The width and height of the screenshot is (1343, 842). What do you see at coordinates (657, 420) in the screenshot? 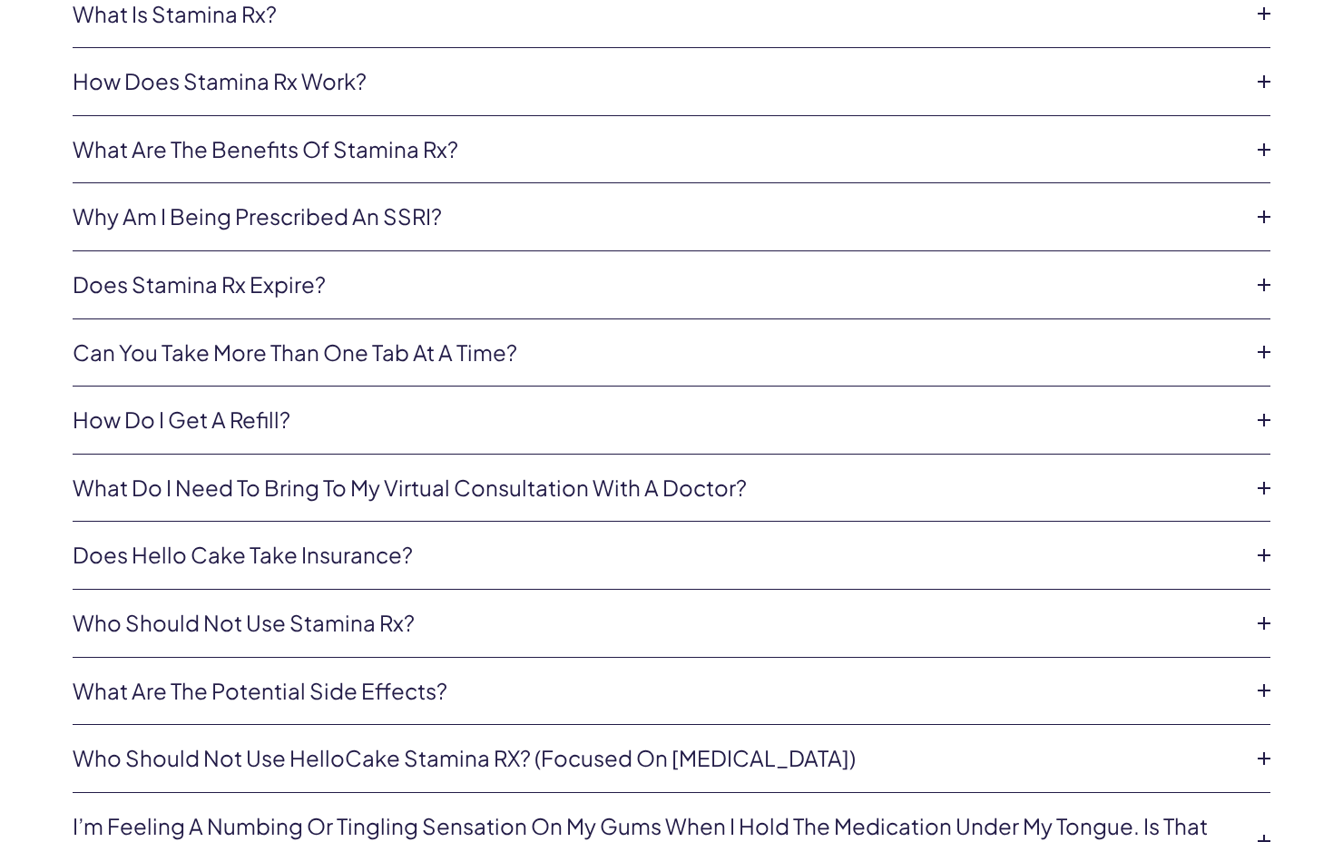
I see `a: How do I get a refill?` at bounding box center [657, 420].